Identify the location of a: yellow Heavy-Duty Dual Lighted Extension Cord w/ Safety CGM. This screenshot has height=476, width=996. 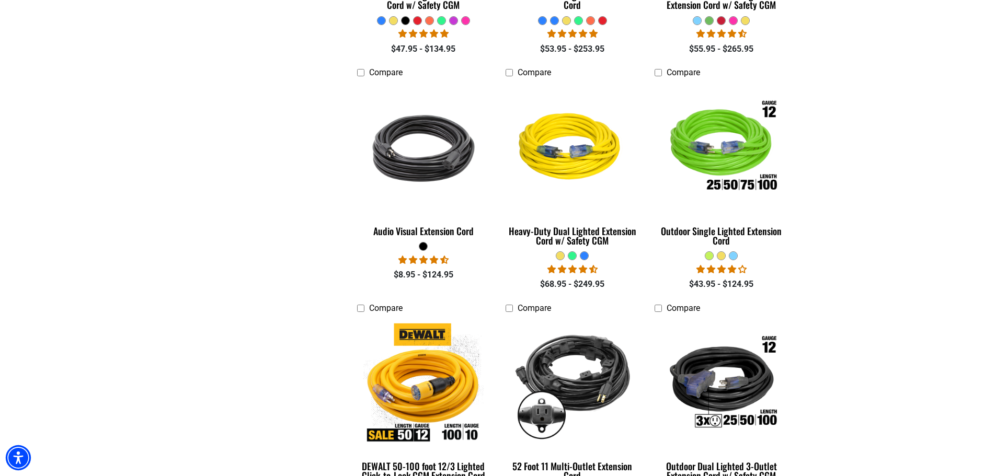
(572, 167).